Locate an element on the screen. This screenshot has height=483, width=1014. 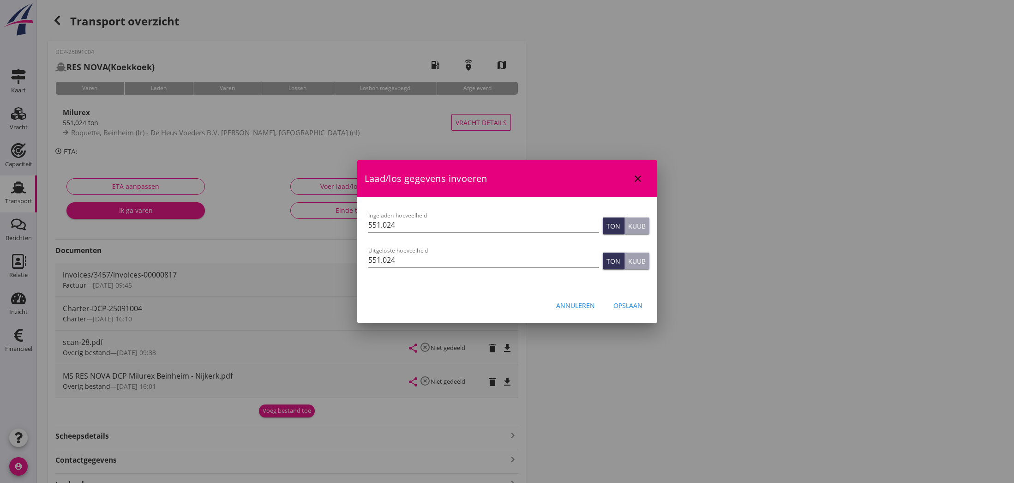
div: Annuleren is located at coordinates (575, 305).